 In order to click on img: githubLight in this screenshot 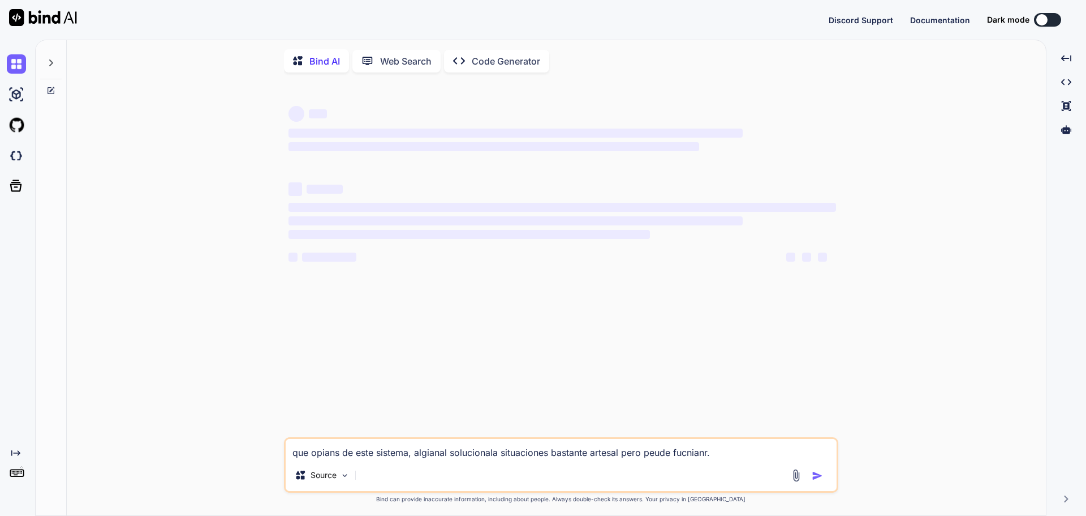, I will do `click(16, 125)`.